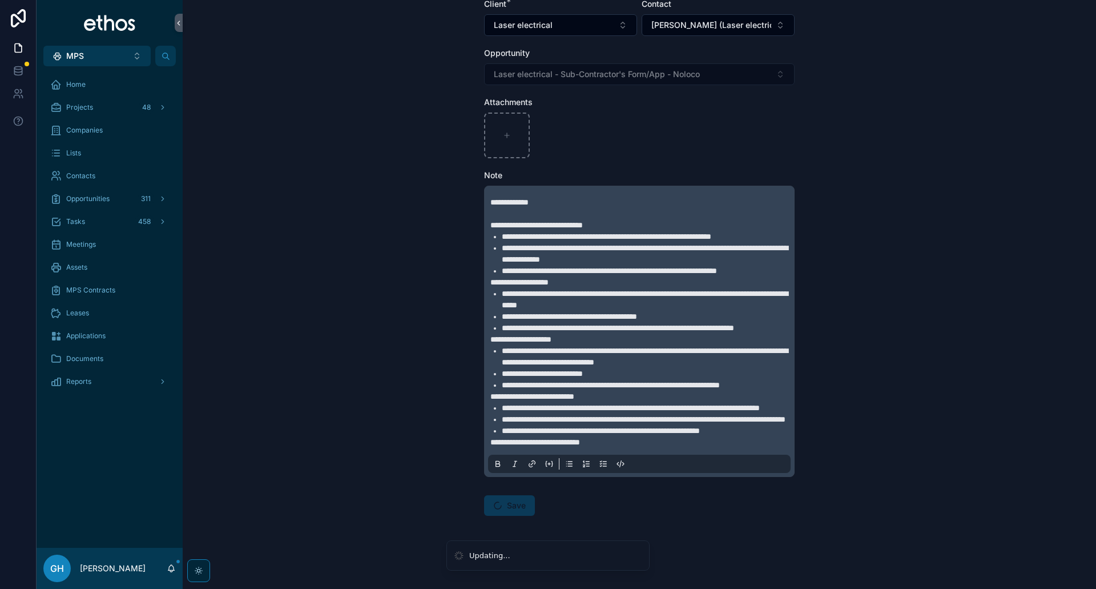 This screenshot has width=1096, height=589. What do you see at coordinates (110, 267) in the screenshot?
I see `a: Assets` at bounding box center [110, 267].